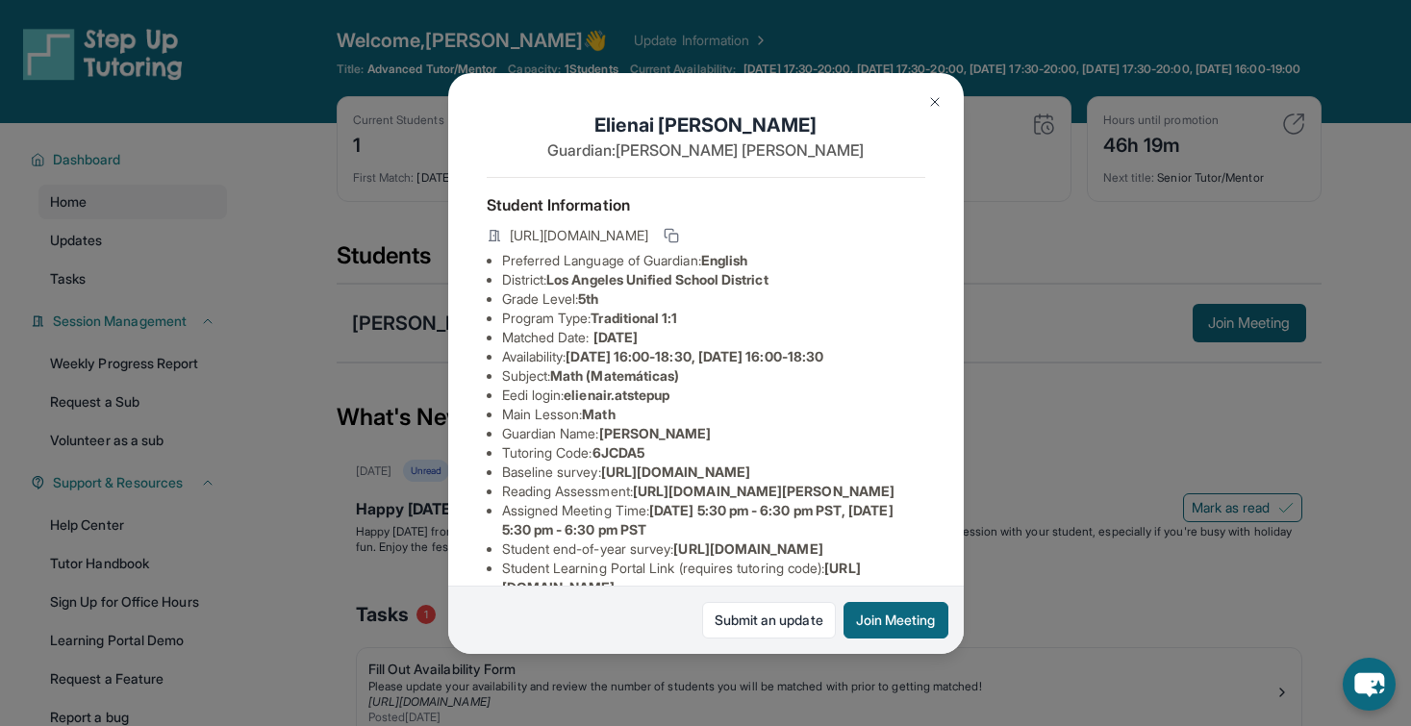  I want to click on li: Student end-of-year survey :, so click(714, 549).